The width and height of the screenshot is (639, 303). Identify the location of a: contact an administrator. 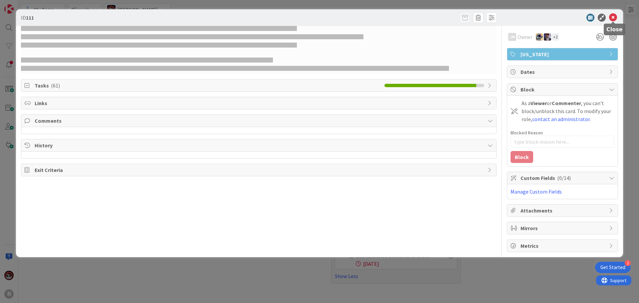
(561, 119).